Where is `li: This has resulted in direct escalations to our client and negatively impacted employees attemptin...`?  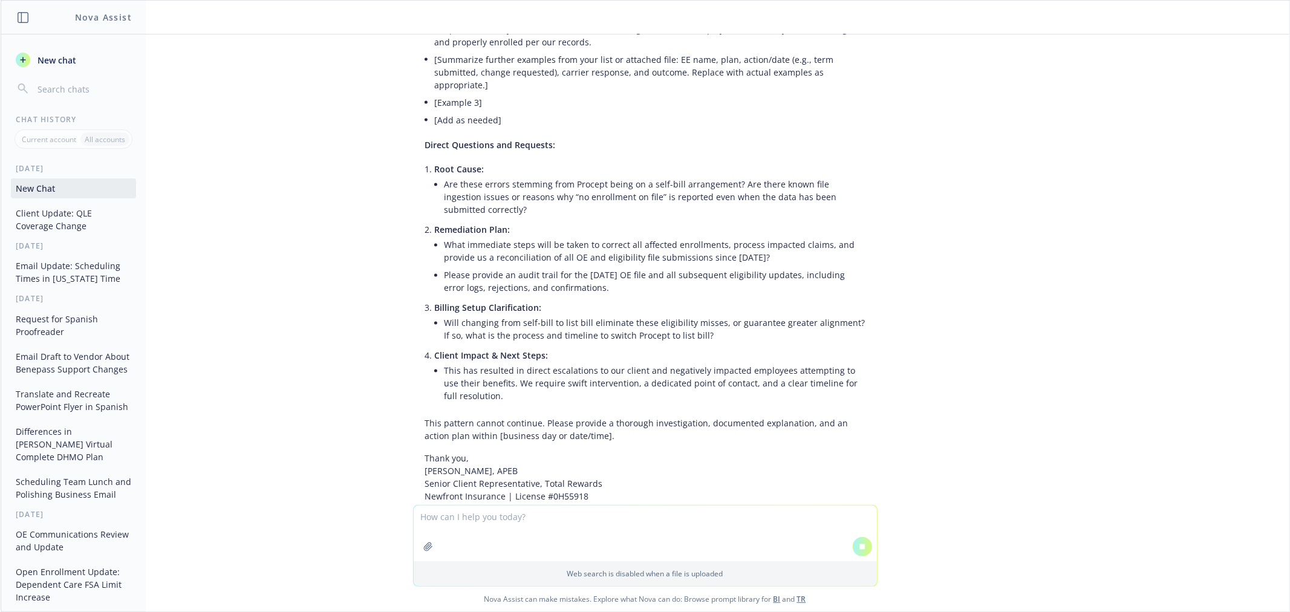 li: This has resulted in direct escalations to our client and negatively impacted employees attemptin... is located at coordinates (655, 383).